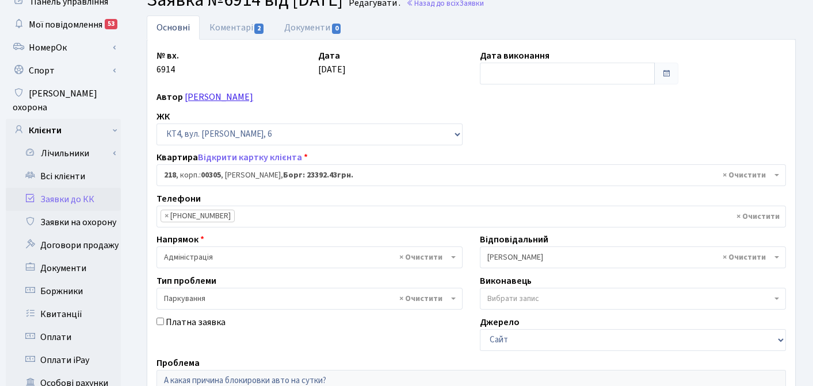 The image size is (813, 386). I want to click on a: Заявки на охорону, so click(63, 223).